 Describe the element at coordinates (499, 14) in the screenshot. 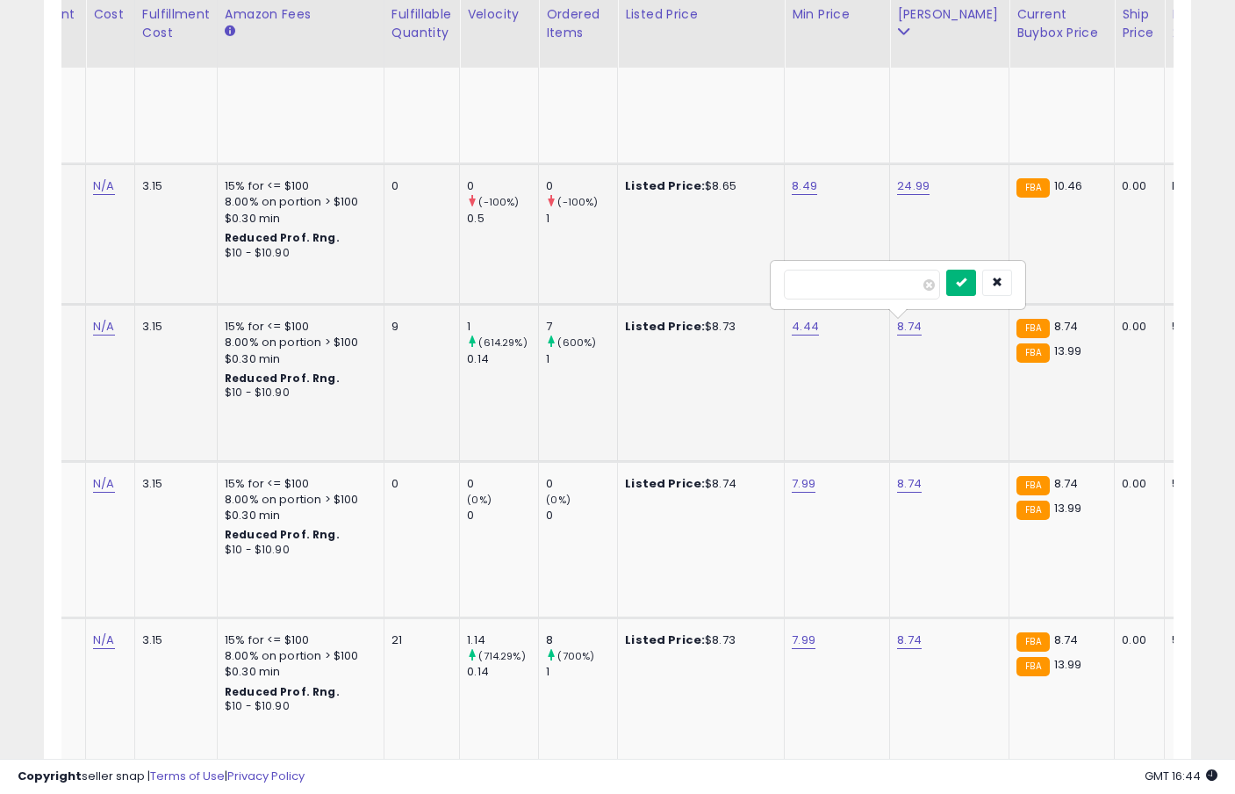

I see `div: Velocity` at that location.